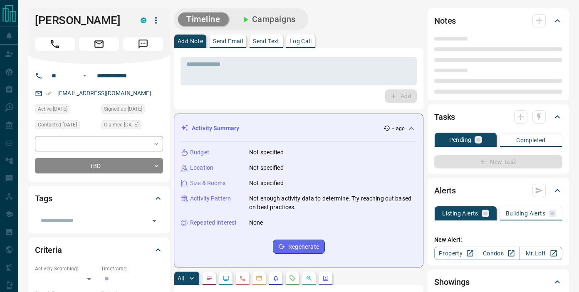 The image size is (579, 292). I want to click on svg: Notes, so click(209, 278).